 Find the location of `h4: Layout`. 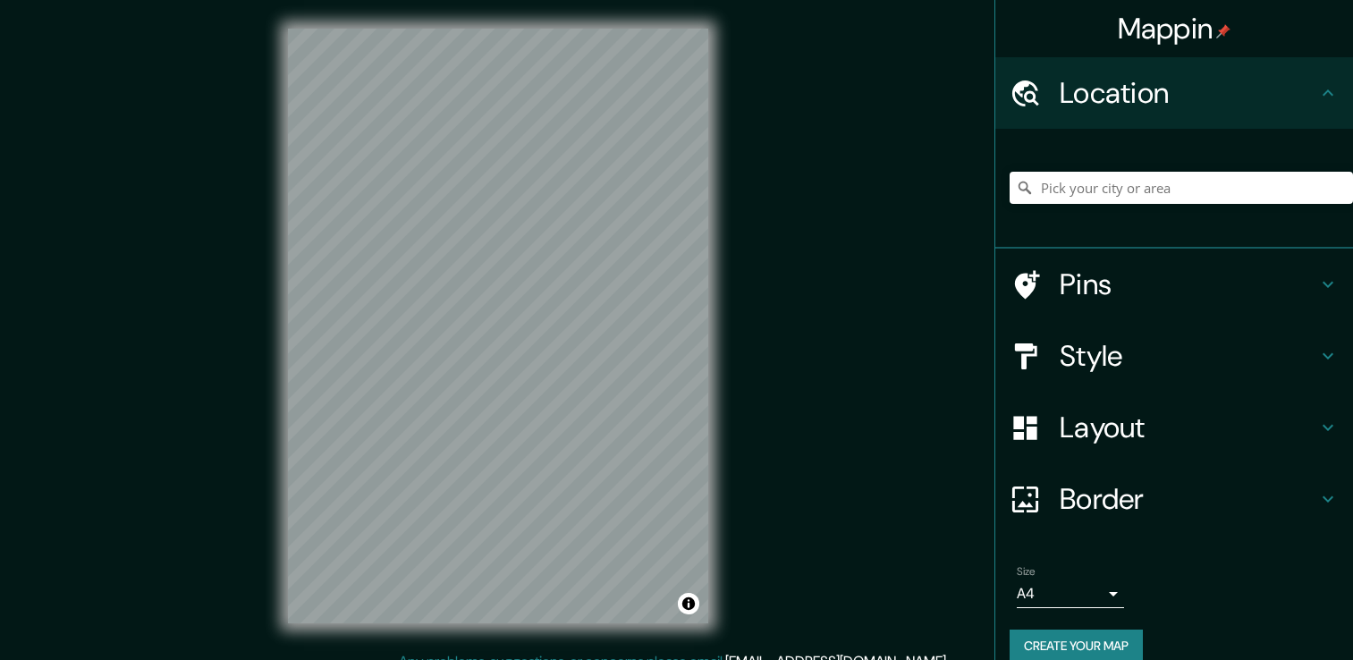

h4: Layout is located at coordinates (1189, 428).